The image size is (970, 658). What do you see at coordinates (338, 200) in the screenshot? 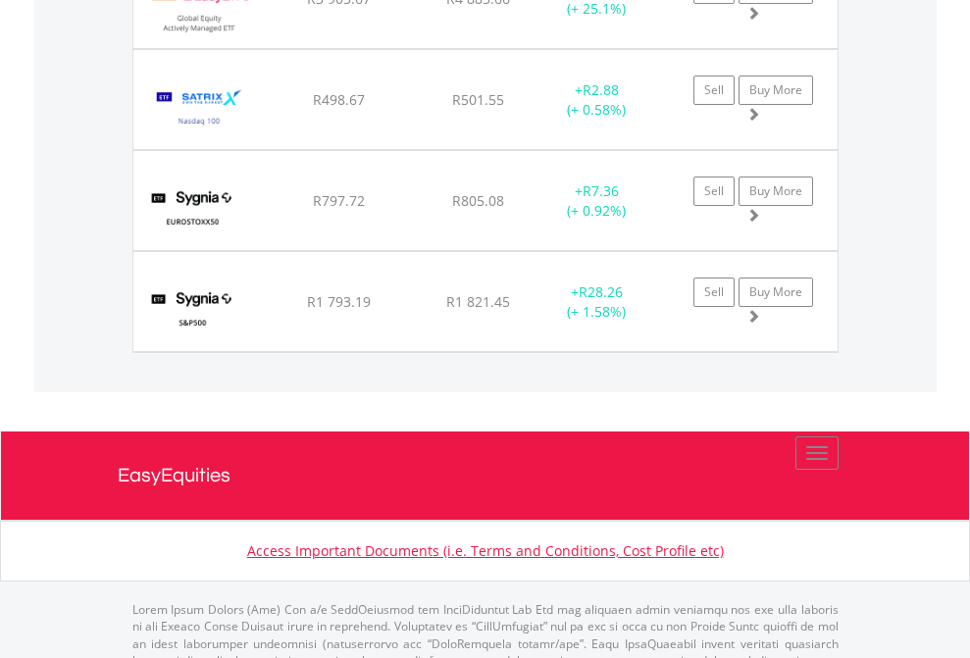
I see `span: R797.72` at bounding box center [338, 200].